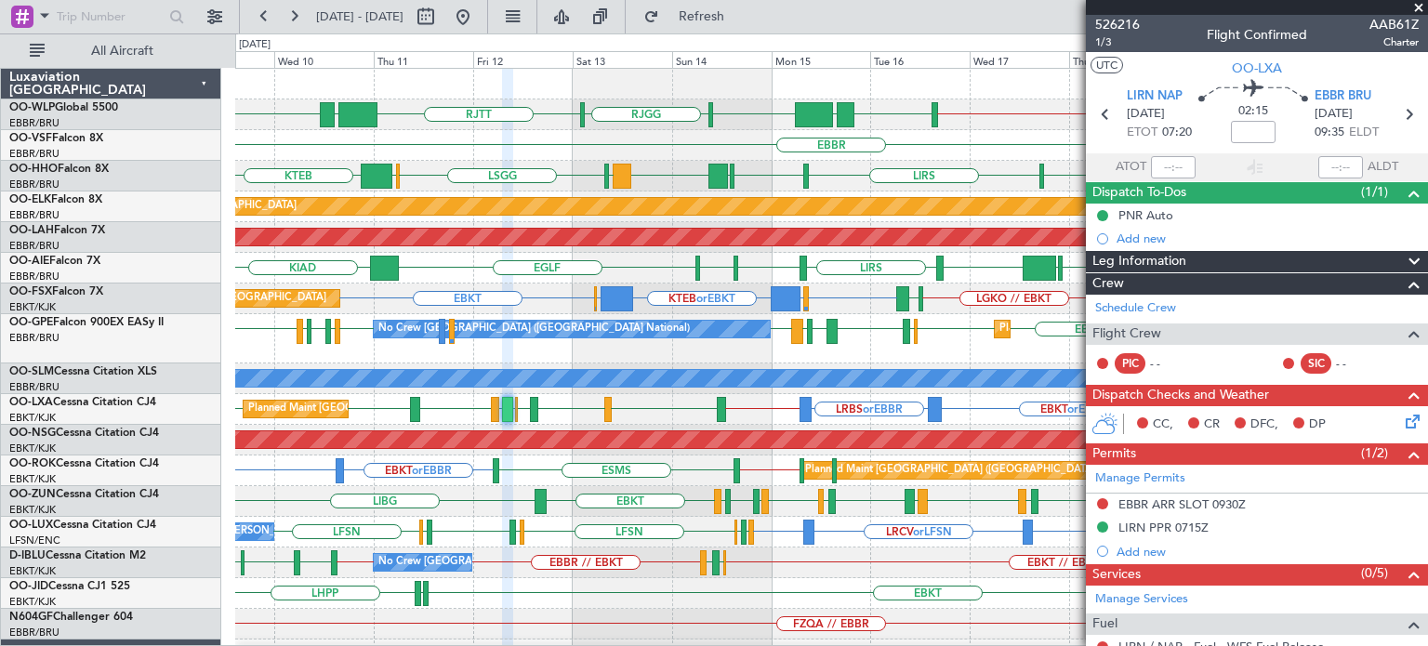  Describe the element at coordinates (30, 200) in the screenshot. I see `span: OO-ELK` at that location.